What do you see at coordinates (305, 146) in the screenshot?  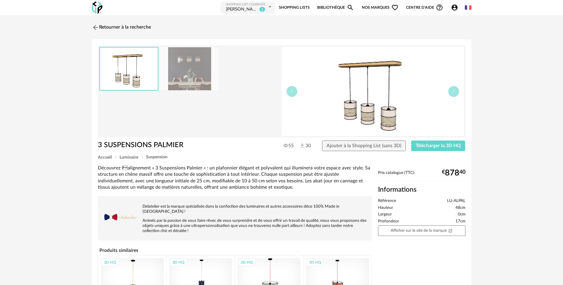 I see `span: 30` at bounding box center [305, 146].